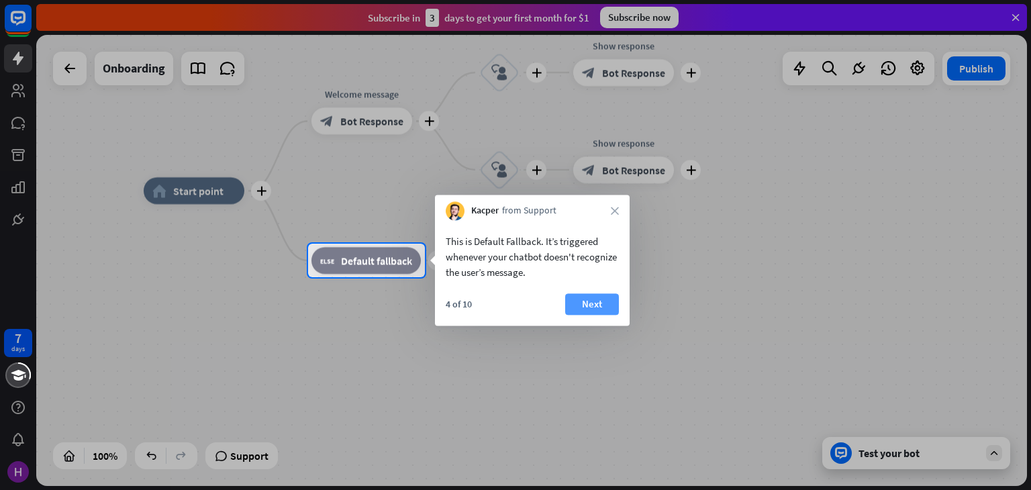 This screenshot has height=490, width=1031. What do you see at coordinates (615, 211) in the screenshot?
I see `i: close` at bounding box center [615, 211].